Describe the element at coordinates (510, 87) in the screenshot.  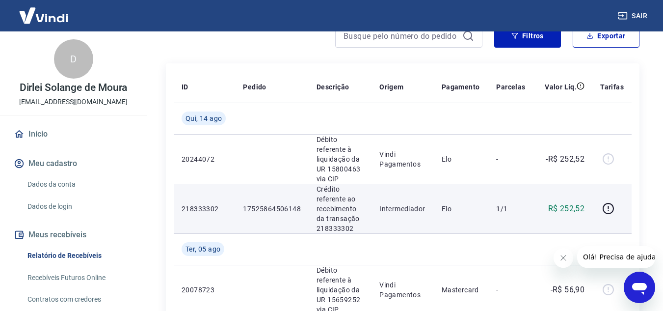
I see `p: Parcelas` at that location.